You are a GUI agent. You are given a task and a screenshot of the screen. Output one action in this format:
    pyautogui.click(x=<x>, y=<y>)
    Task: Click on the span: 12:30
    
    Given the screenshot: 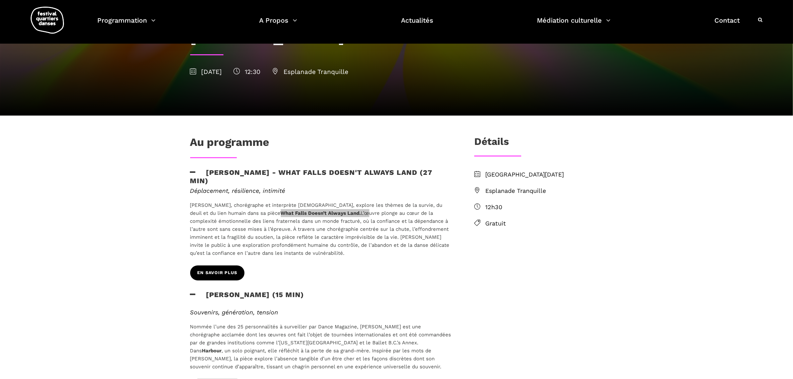 What is the action you would take?
    pyautogui.click(x=247, y=72)
    